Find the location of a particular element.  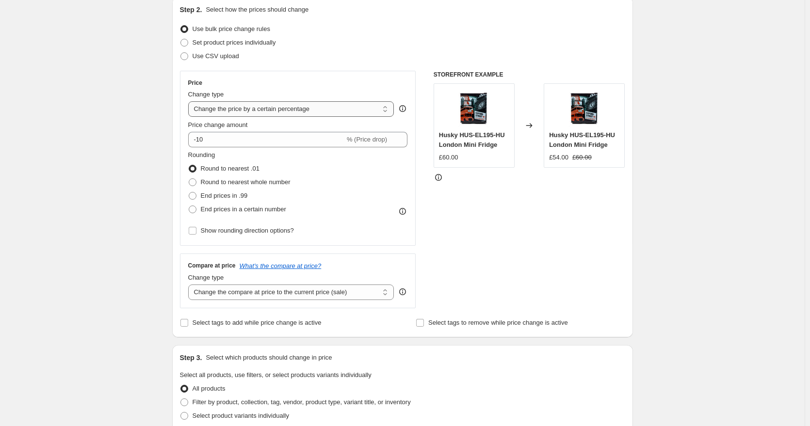

strike: £60.00 is located at coordinates (582, 158).